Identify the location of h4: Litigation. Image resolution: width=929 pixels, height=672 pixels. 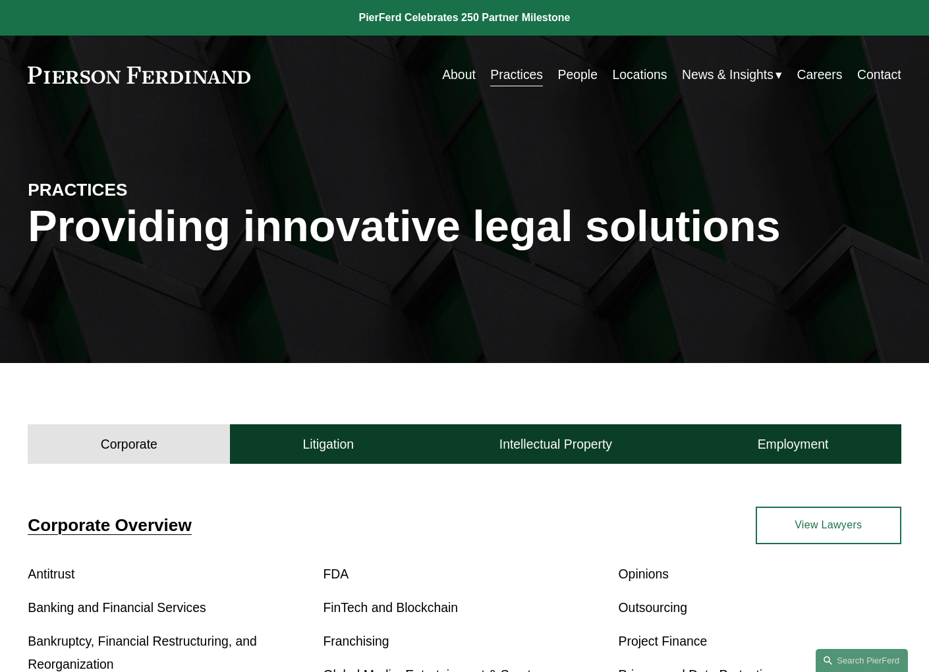
(329, 444).